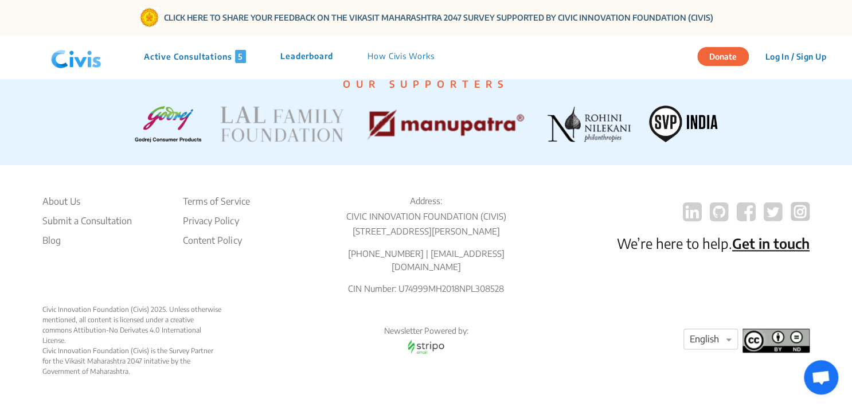 Image resolution: width=852 pixels, height=406 pixels. I want to click on img: stripo email logo, so click(426, 346).